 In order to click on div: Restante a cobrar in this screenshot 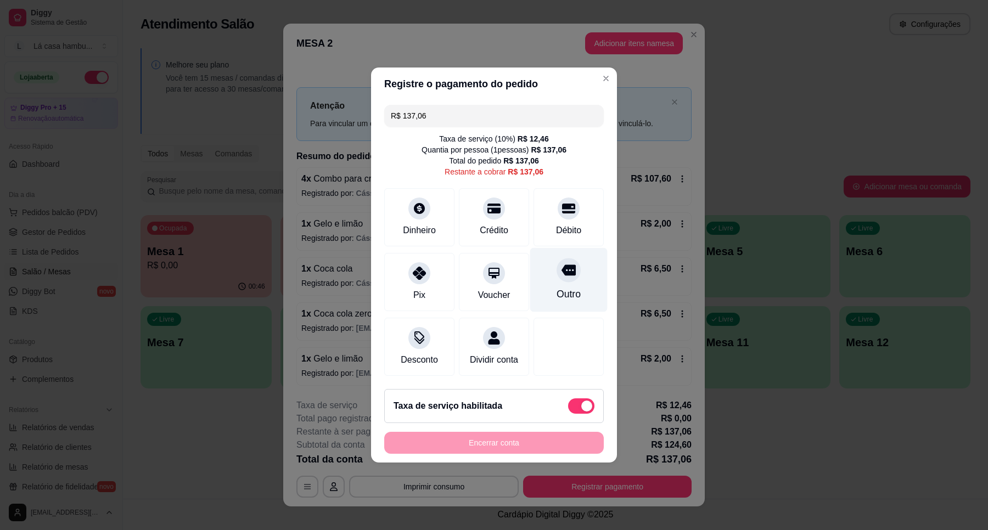, I will do `click(494, 172)`.